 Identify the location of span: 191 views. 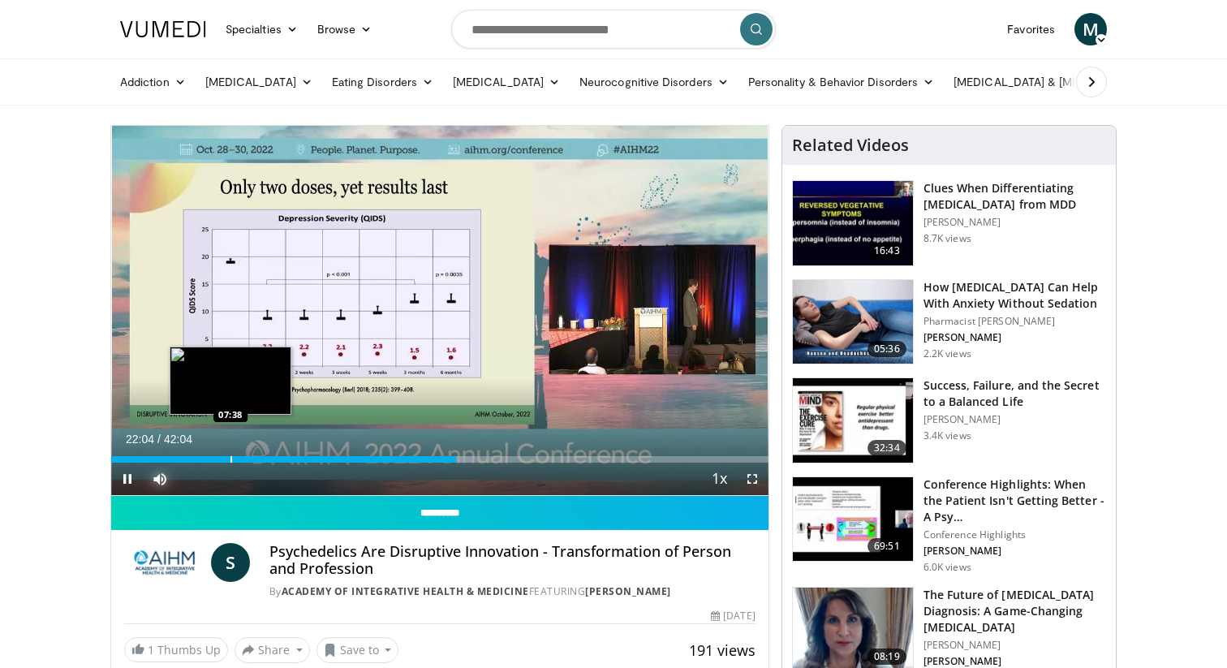
(722, 650).